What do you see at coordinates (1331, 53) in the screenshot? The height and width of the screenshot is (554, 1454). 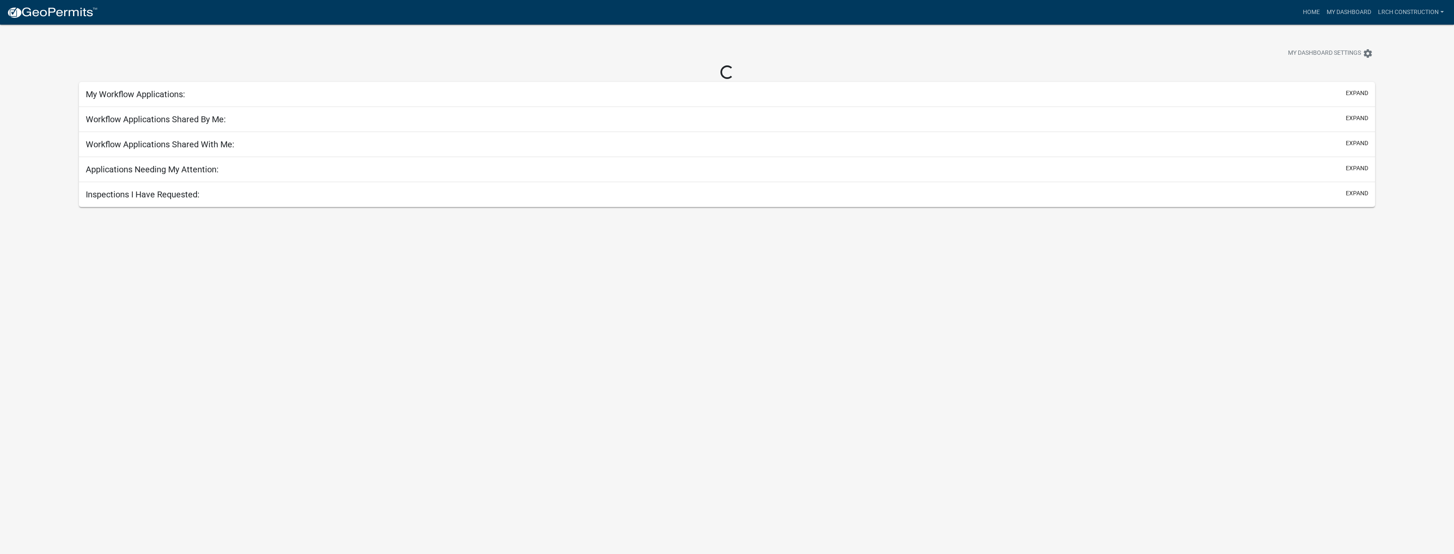 I see `button: My Dashboard Settingssettings` at bounding box center [1331, 53].